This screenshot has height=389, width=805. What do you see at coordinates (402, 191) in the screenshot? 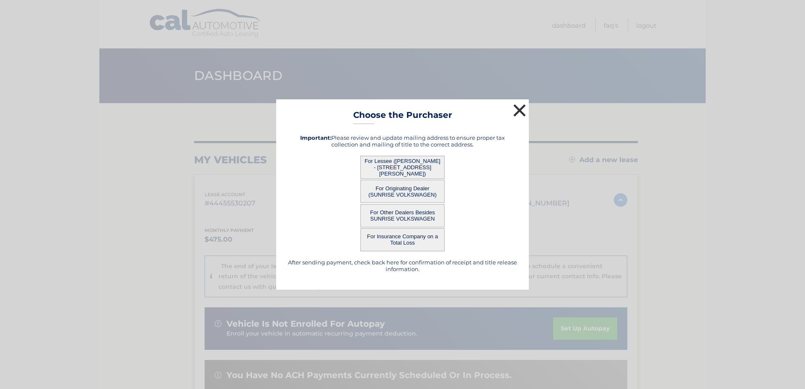
I see `button: For Originating Dealer (SUNRISE VOLKSWAGEN)` at bounding box center [402, 191].